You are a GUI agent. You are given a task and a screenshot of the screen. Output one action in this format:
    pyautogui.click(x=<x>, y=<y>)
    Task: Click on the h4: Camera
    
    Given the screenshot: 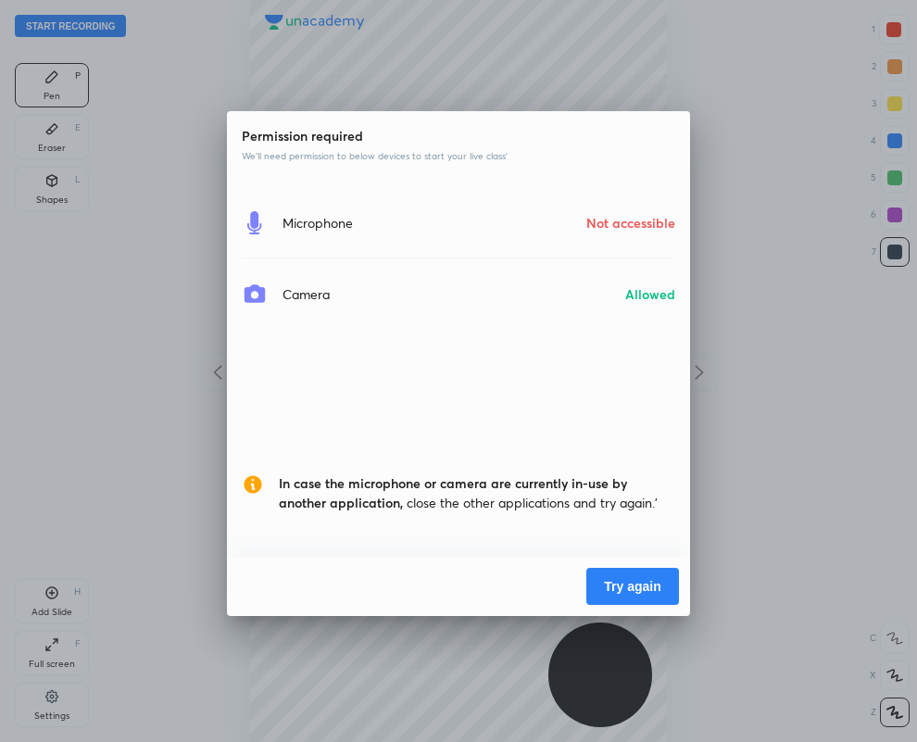 What is the action you would take?
    pyautogui.click(x=306, y=294)
    